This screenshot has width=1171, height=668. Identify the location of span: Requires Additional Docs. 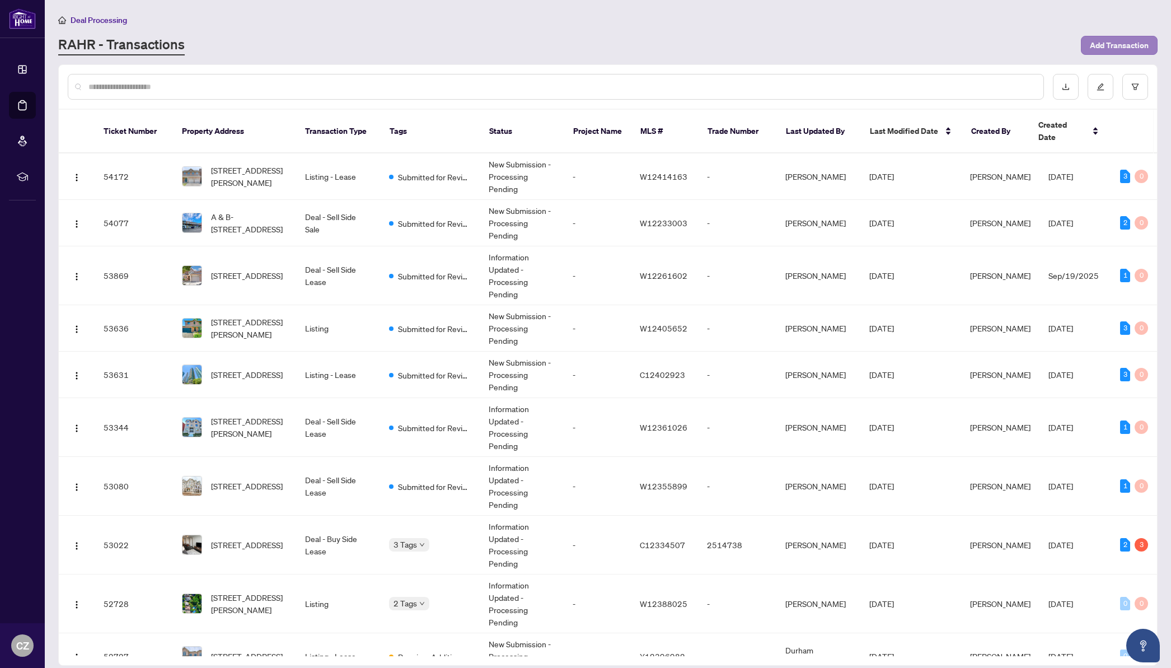
(434, 657).